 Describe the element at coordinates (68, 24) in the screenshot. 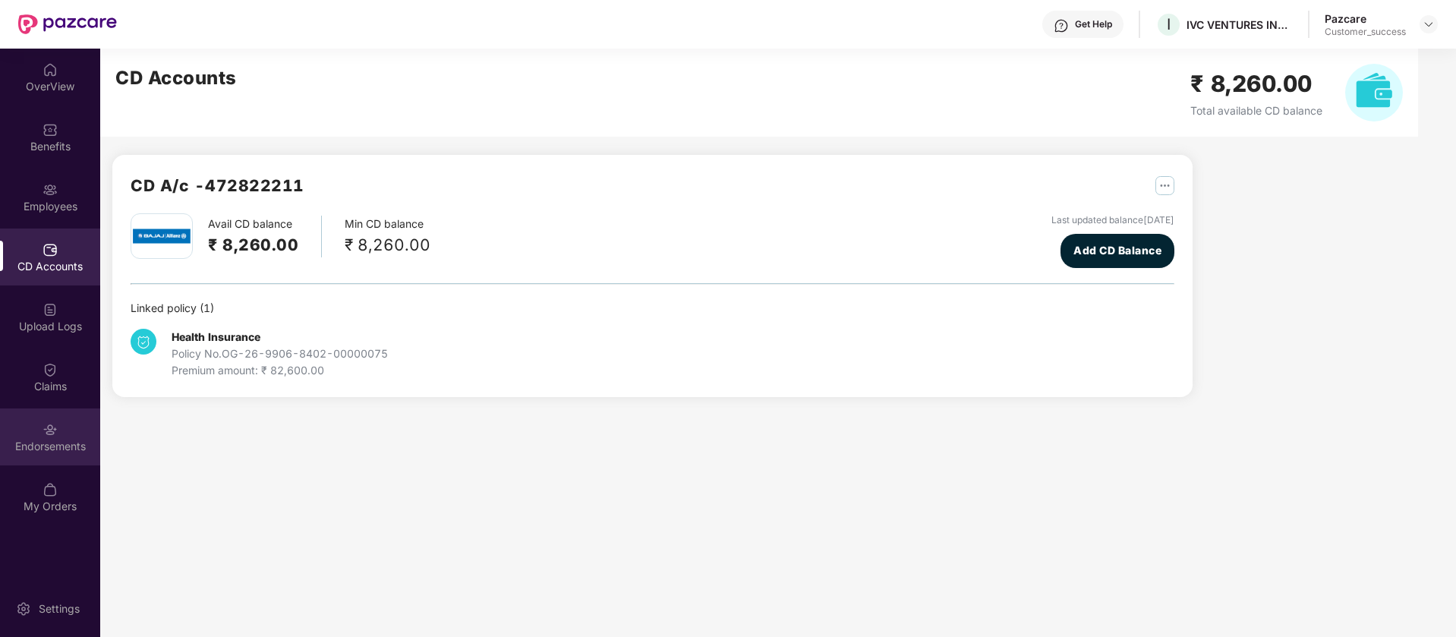

I see `img: New Pazcare Logo` at that location.